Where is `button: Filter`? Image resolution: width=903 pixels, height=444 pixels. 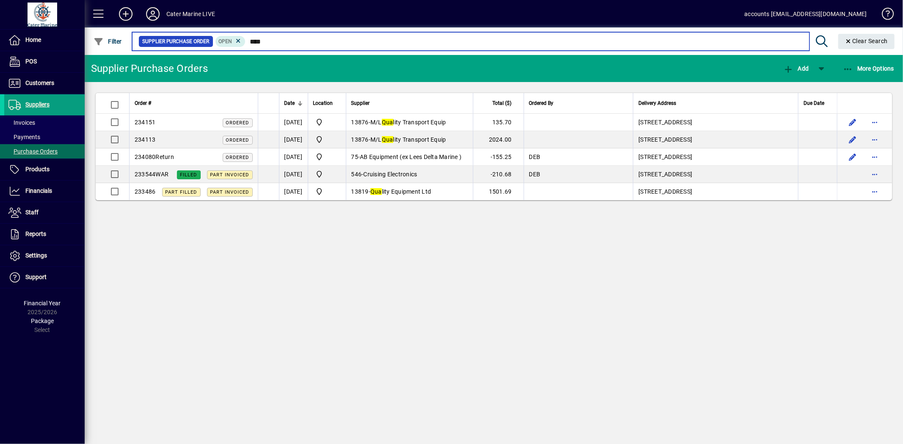
button: Filter is located at coordinates (107, 41).